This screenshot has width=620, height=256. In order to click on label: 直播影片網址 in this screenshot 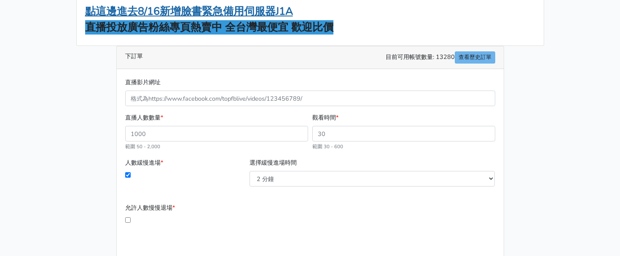, I will do `click(143, 82)`.